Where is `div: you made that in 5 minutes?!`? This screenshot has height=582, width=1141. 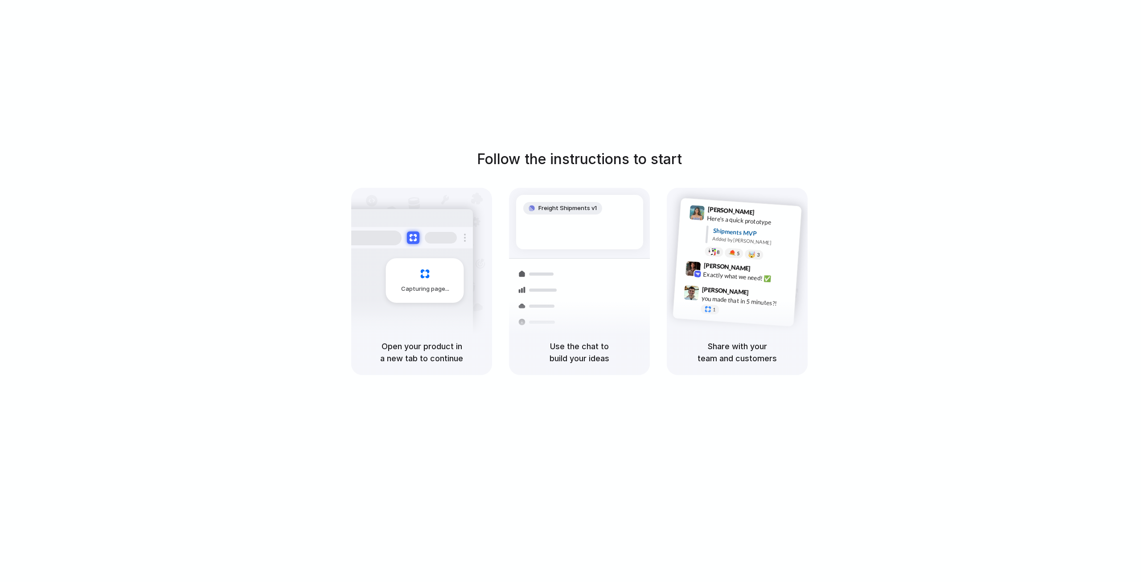 div: you made that in 5 minutes?! is located at coordinates (746, 301).